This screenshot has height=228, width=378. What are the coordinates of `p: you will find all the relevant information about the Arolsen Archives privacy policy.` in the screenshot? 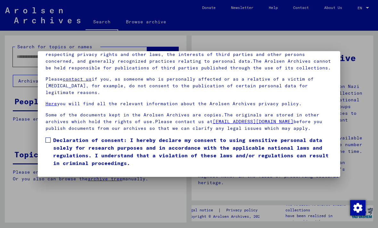 It's located at (189, 104).